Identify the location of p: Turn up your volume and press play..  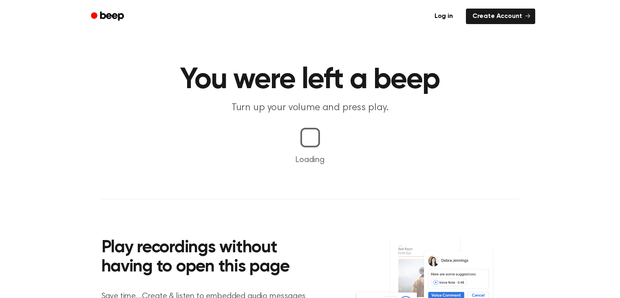
(310, 108).